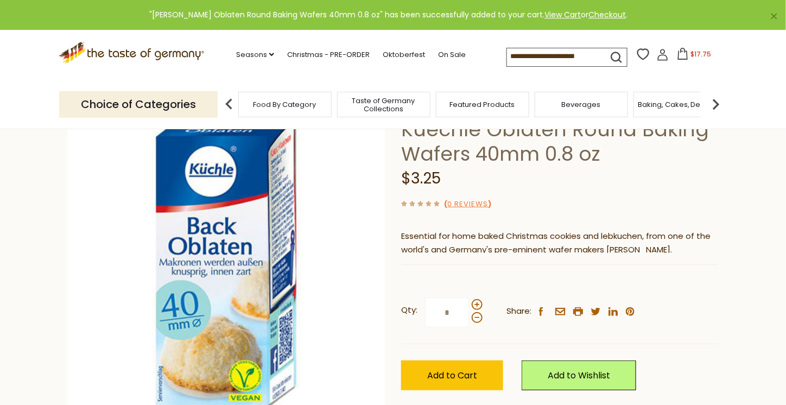 This screenshot has width=786, height=405. What do you see at coordinates (582, 104) in the screenshot?
I see `a: Beverages` at bounding box center [582, 104].